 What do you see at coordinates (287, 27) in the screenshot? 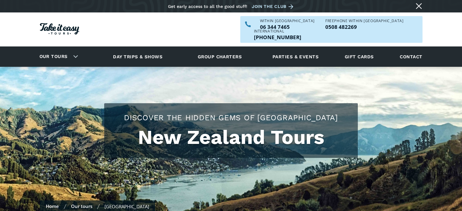
I see `a: Call us within NZ on 063447465` at bounding box center [287, 27].